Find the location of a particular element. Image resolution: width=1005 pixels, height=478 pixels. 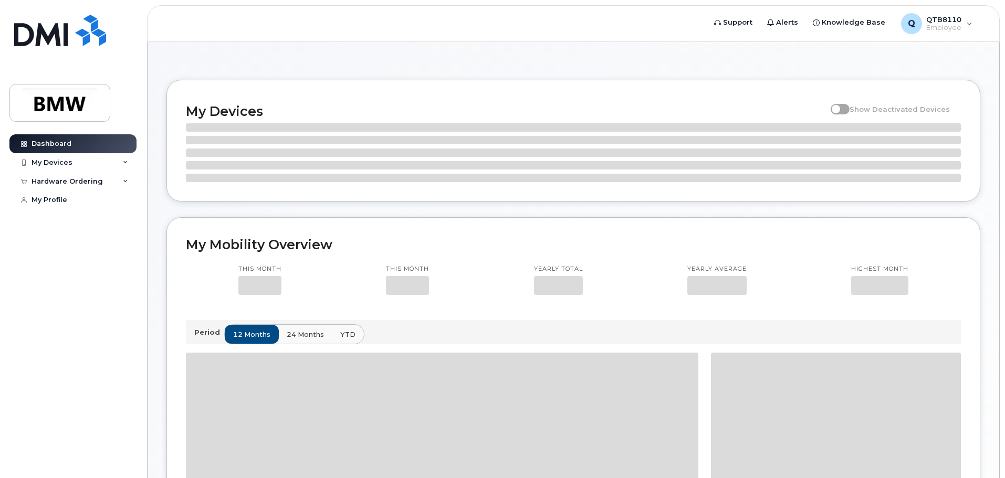

input: Show Deactivated Devices is located at coordinates (835, 103).